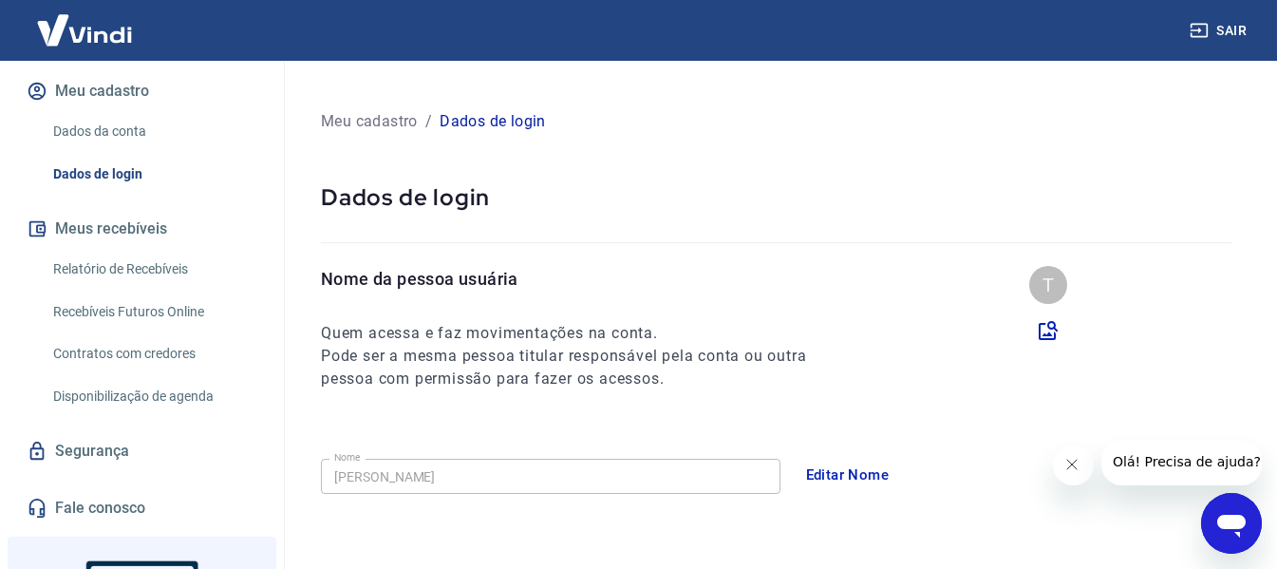 This screenshot has height=569, width=1277. I want to click on img: Vindi, so click(85, 29).